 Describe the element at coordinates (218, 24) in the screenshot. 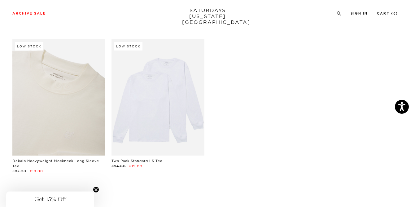

I see `span: £67.00` at that location.